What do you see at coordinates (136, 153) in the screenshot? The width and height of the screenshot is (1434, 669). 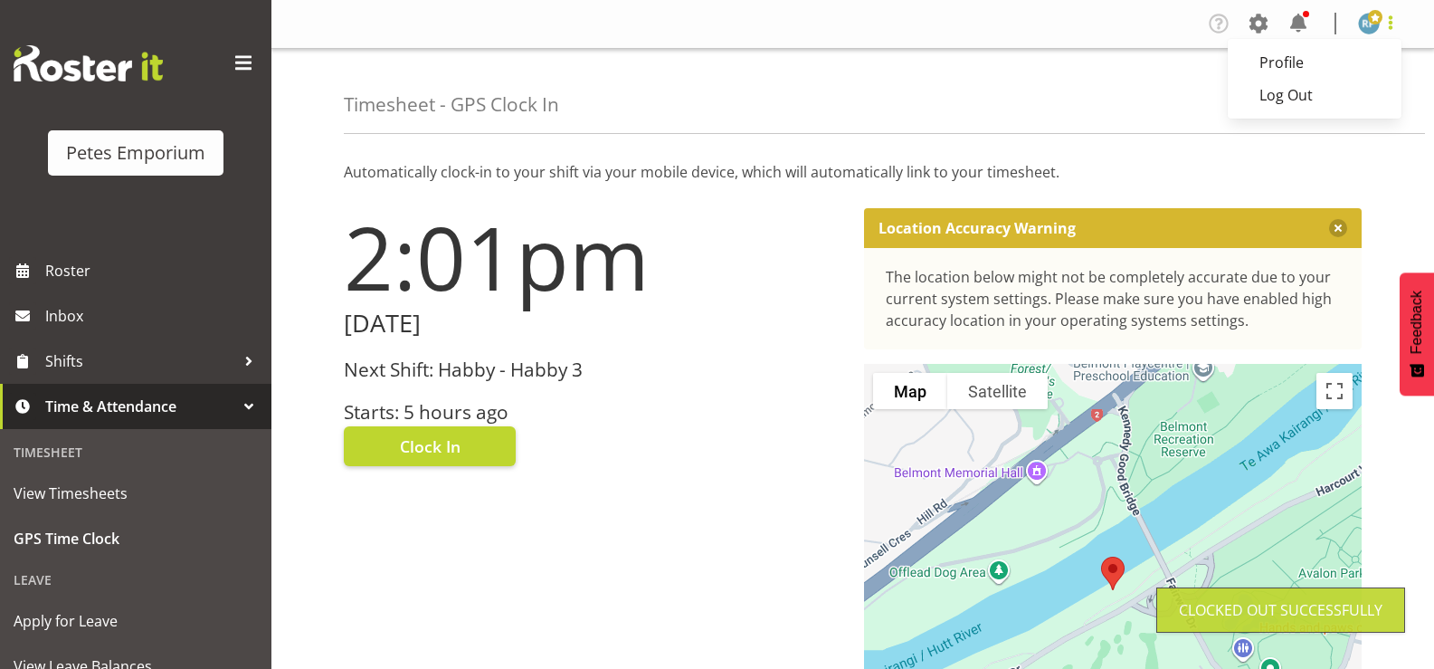 I see `div: Petes Emporium` at bounding box center [136, 153].